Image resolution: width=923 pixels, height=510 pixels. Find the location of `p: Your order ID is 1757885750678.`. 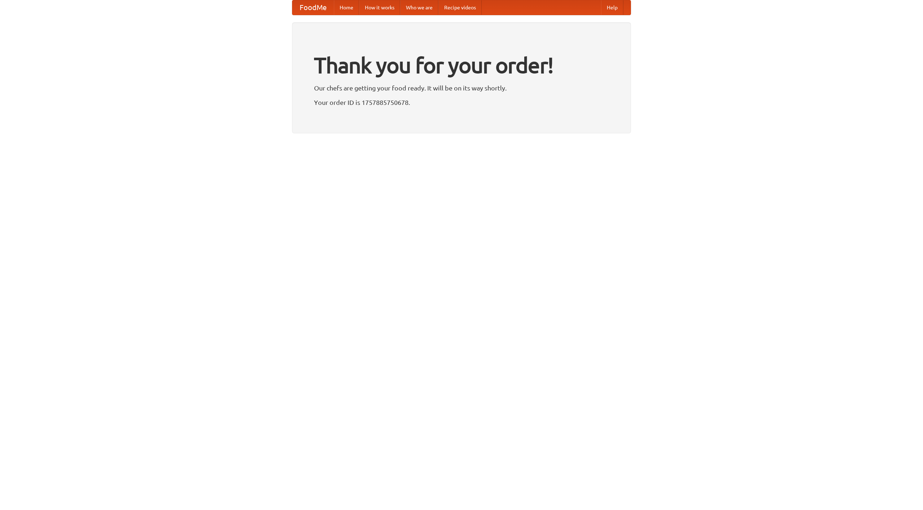

p: Your order ID is 1757885750678. is located at coordinates (462, 102).